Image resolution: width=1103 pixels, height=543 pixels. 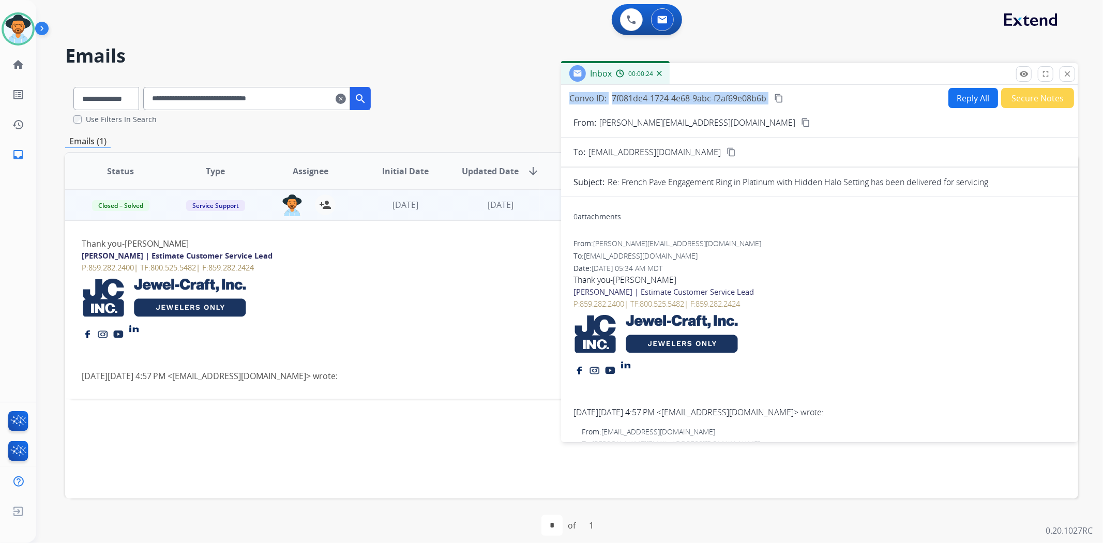 I want to click on span: Initial Date, so click(x=405, y=171).